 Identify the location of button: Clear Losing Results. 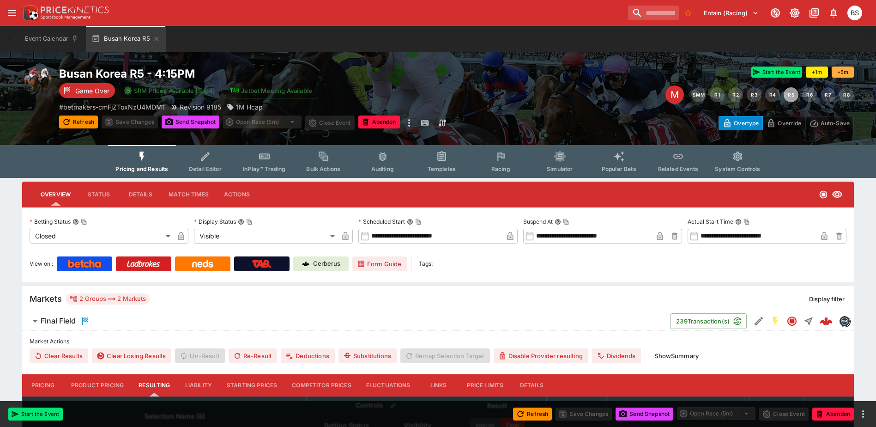
(132, 356).